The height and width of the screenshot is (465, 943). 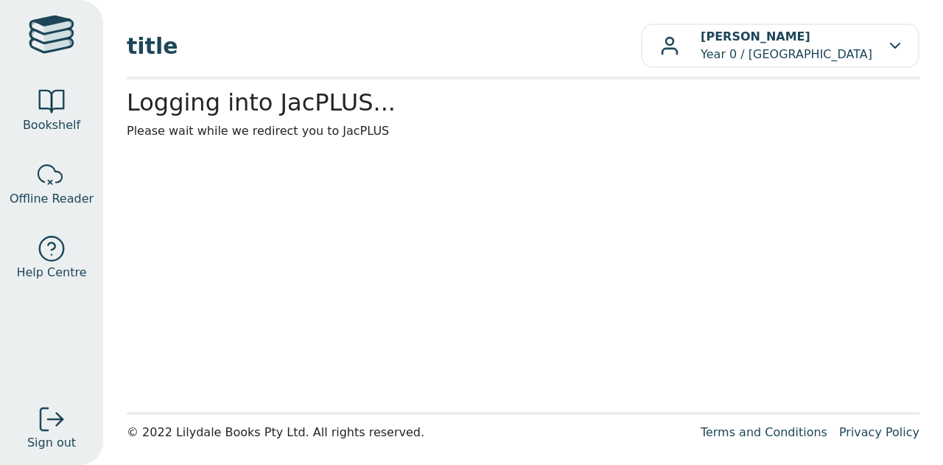 I want to click on div: © 2022 Lilydale Books Pty Ltd. All rights reserved., so click(x=407, y=432).